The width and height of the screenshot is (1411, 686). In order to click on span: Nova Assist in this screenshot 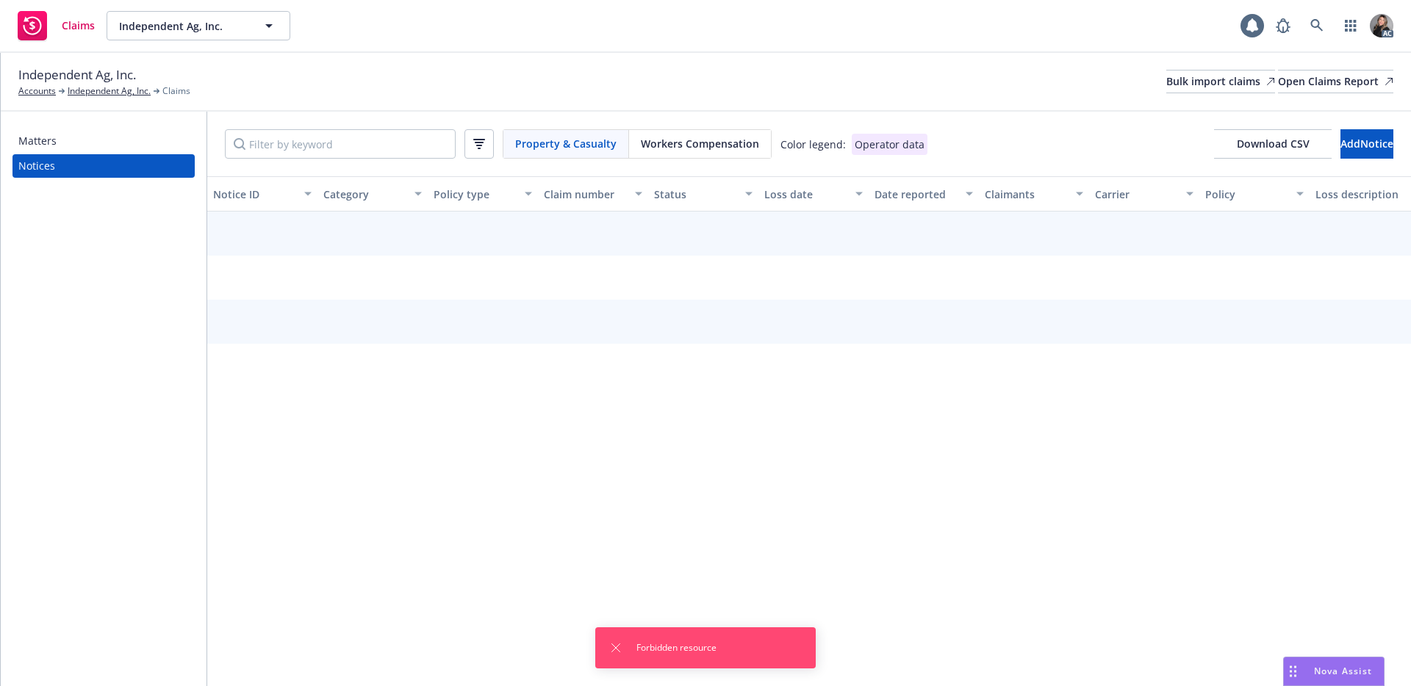, I will do `click(1343, 671)`.